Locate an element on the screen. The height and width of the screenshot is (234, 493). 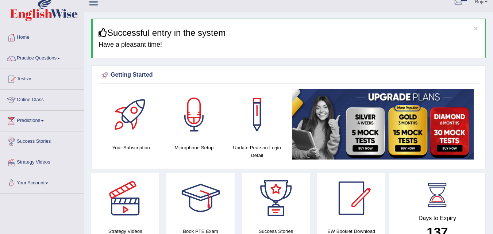
h4: Update Pearson Login Detail is located at coordinates (257, 151).